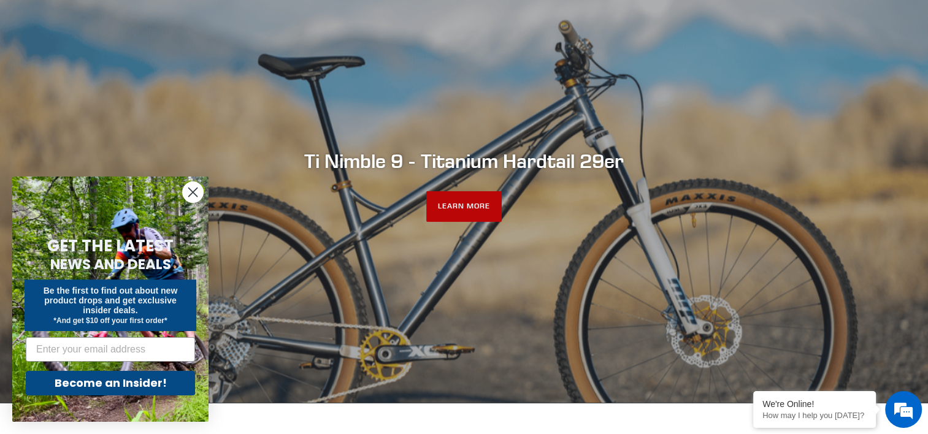 Image resolution: width=928 pixels, height=434 pixels. What do you see at coordinates (110, 384) in the screenshot?
I see `button: Become an Insider!` at bounding box center [110, 384].